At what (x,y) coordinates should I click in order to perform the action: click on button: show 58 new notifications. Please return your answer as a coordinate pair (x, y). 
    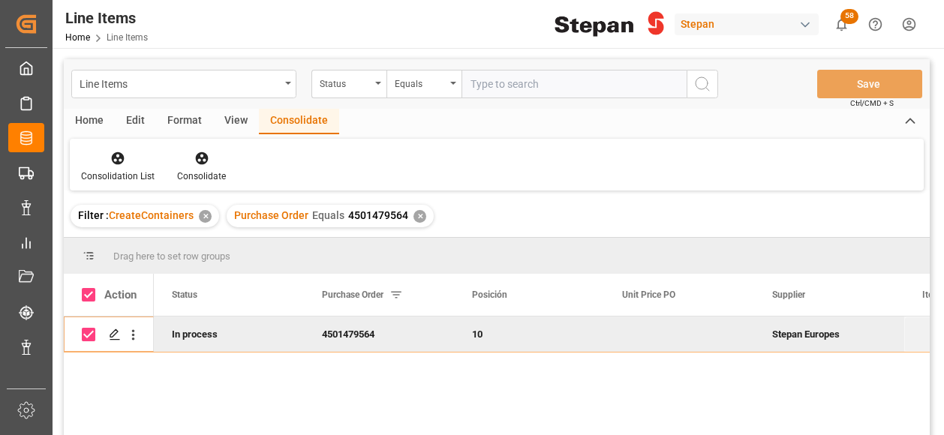
    Looking at the image, I should click on (841, 24).